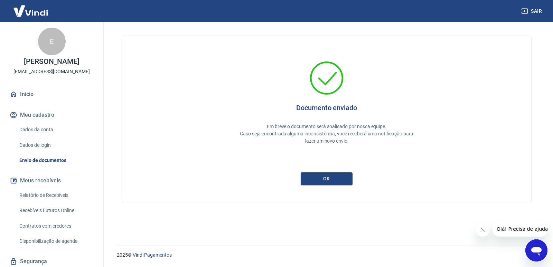 This screenshot has height=267, width=553. What do you see at coordinates (51, 115) in the screenshot?
I see `button: Meu cadastro` at bounding box center [51, 115].